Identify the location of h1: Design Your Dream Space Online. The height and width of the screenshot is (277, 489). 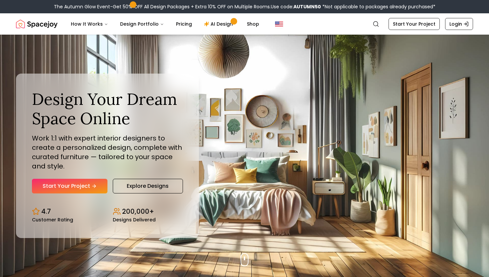
(108, 109).